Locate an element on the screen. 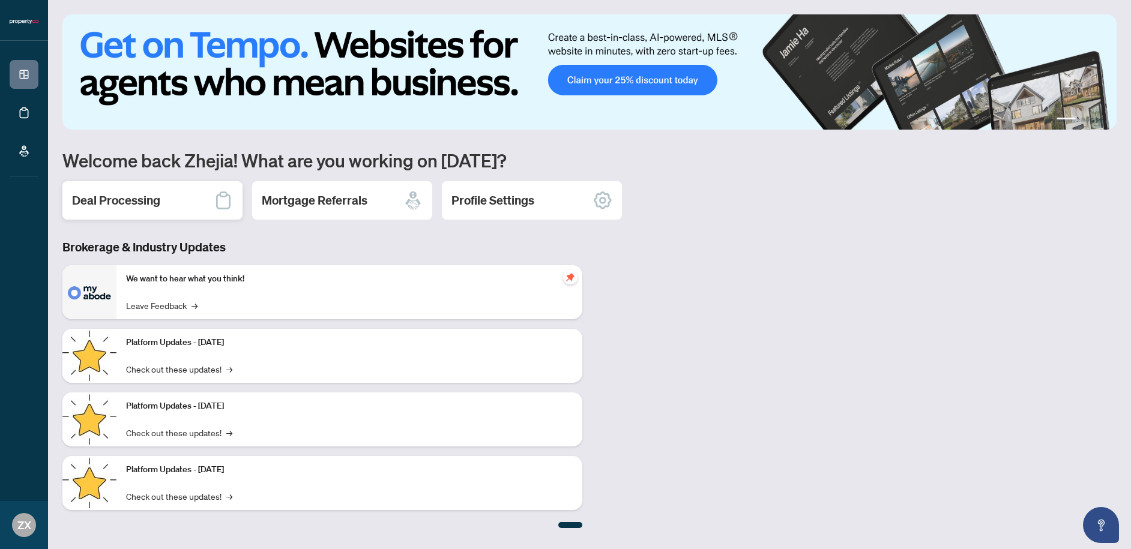 The height and width of the screenshot is (549, 1131). button: 4 is located at coordinates (1102, 120).